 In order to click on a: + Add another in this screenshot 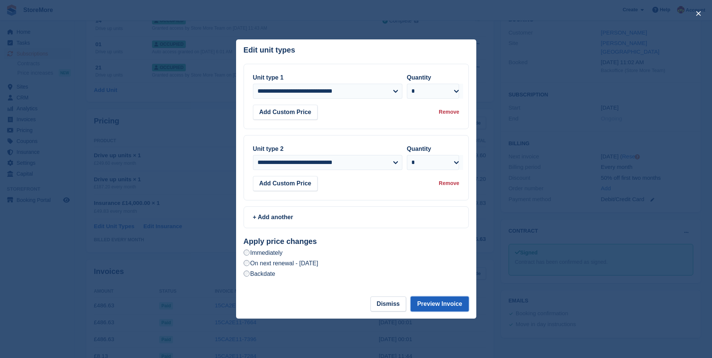, I will do `click(356, 217)`.